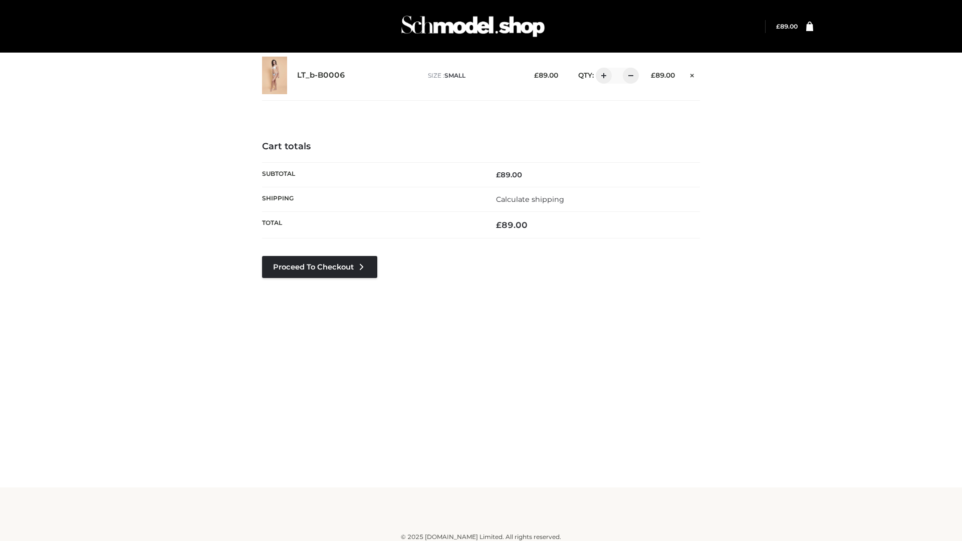 The width and height of the screenshot is (962, 541). Describe the element at coordinates (371, 199) in the screenshot. I see `th: Shipping` at that location.